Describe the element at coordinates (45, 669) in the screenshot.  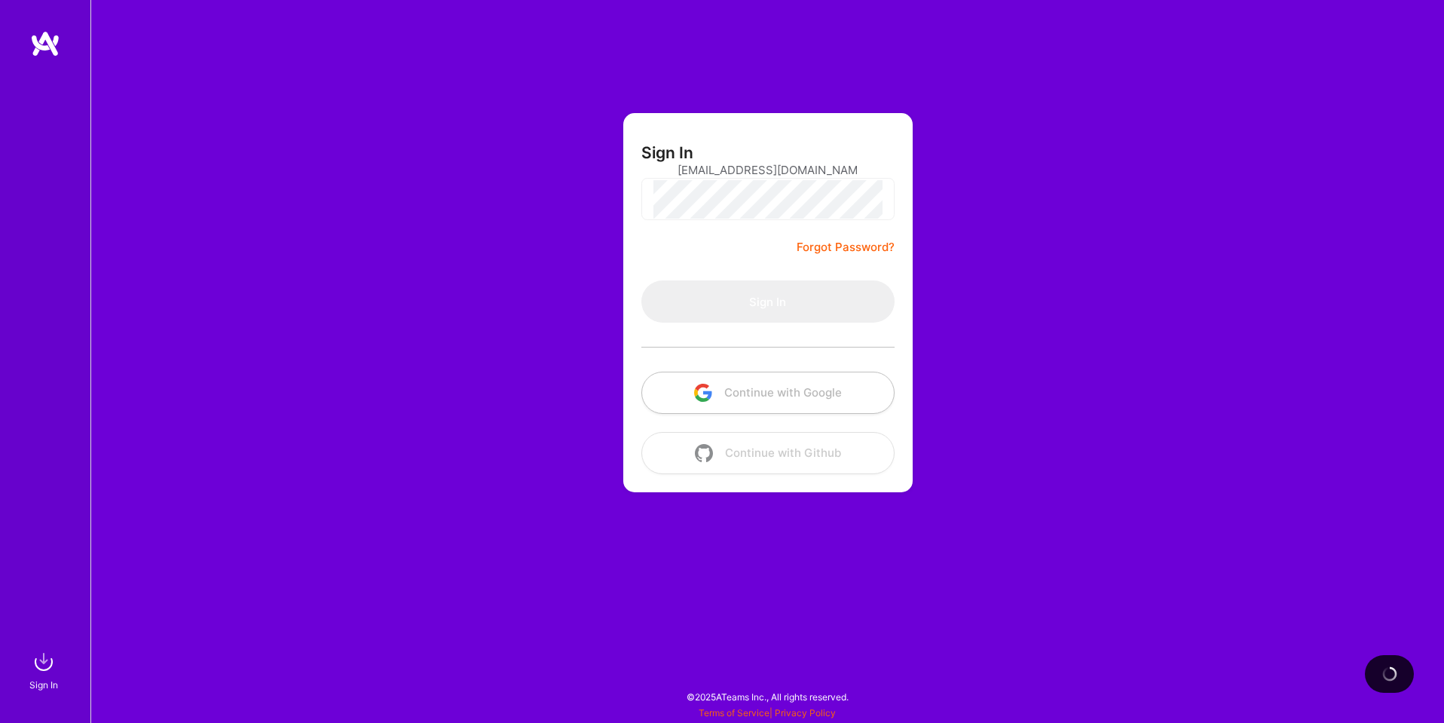
I see `a: sign inSign In` at that location.